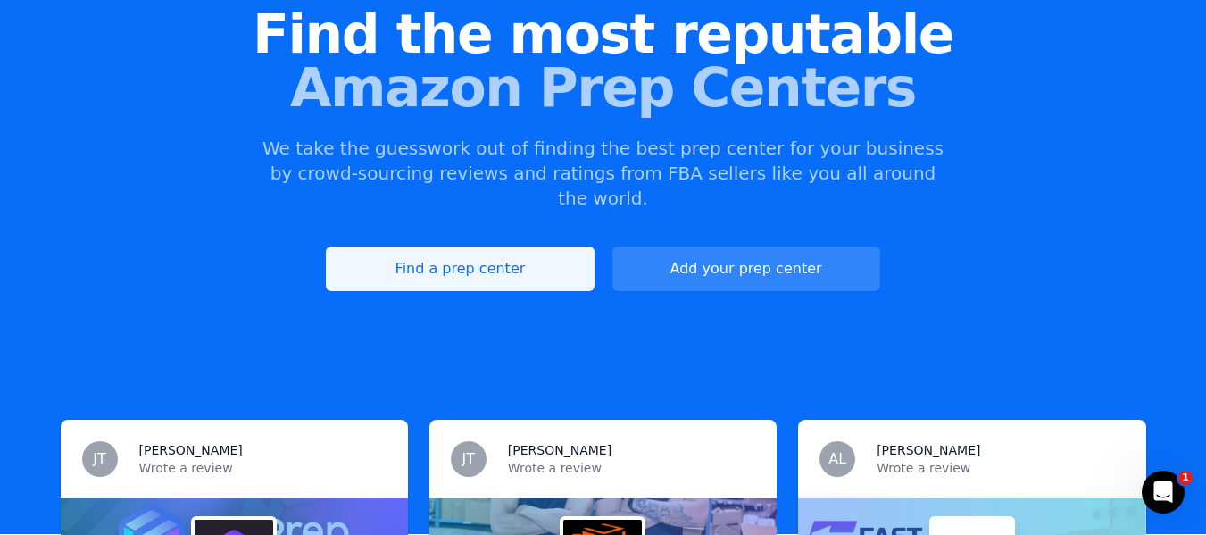  Describe the element at coordinates (1186, 478) in the screenshot. I see `span: 1` at that location.